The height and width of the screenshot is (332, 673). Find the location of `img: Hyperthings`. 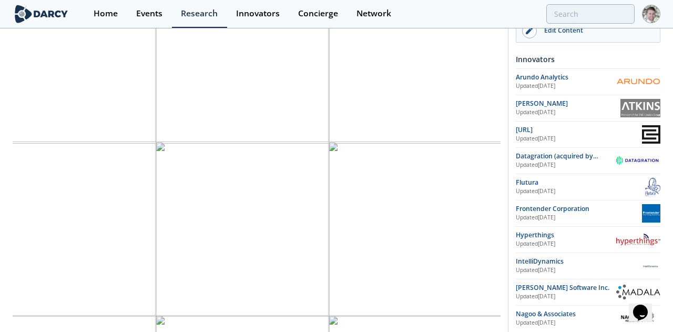

img: Hyperthings is located at coordinates (639, 239).